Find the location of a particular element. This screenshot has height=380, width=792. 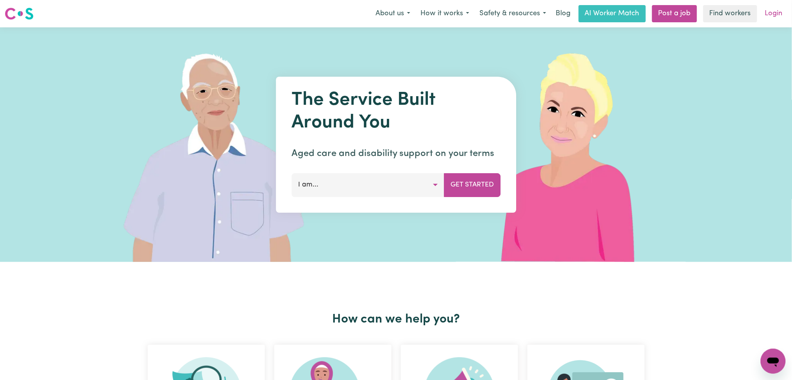

button: Safety & resources is located at coordinates (513, 14).